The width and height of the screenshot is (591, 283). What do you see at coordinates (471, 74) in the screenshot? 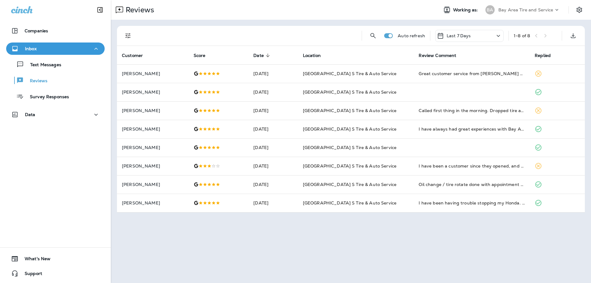
I see `div: Great customer service from Rick and fast and excellent service from automotive technician.` at bounding box center [471, 74].